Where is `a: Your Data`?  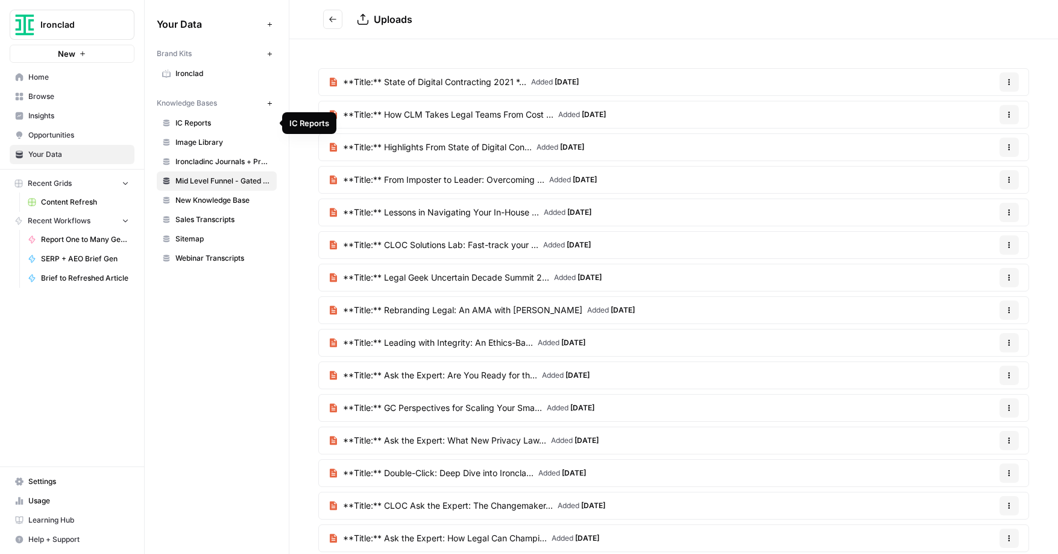 a: Your Data is located at coordinates (72, 154).